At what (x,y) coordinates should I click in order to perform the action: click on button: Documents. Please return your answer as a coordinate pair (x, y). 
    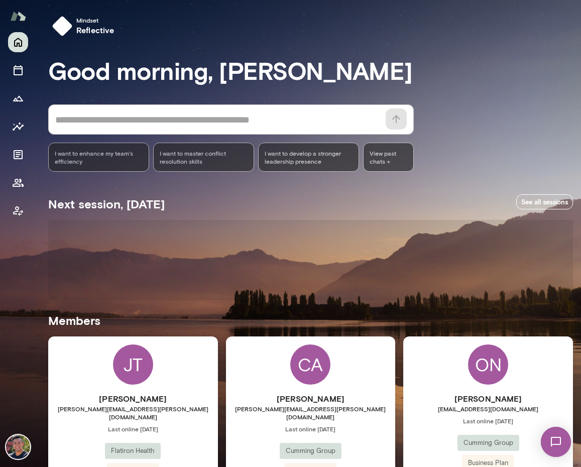
    Looking at the image, I should click on (18, 155).